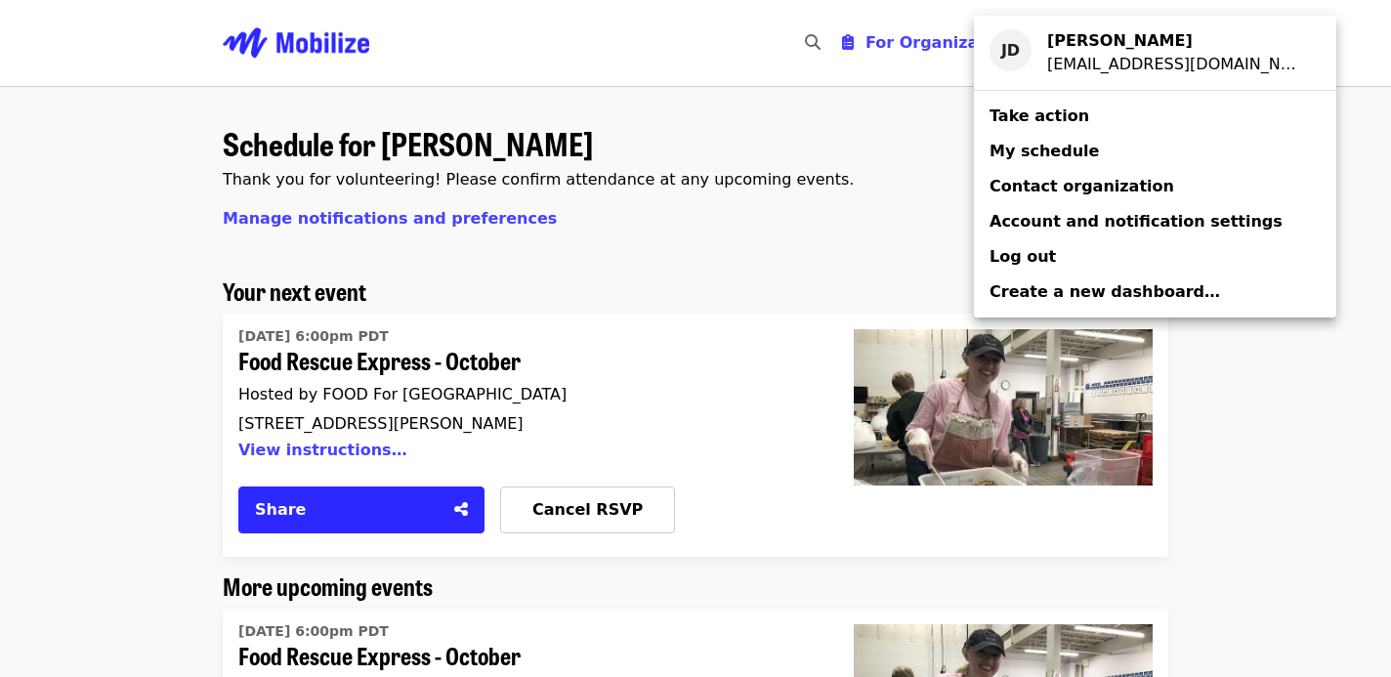 The image size is (1391, 677). What do you see at coordinates (1154, 257) in the screenshot?
I see `a: Log out` at bounding box center [1154, 257].